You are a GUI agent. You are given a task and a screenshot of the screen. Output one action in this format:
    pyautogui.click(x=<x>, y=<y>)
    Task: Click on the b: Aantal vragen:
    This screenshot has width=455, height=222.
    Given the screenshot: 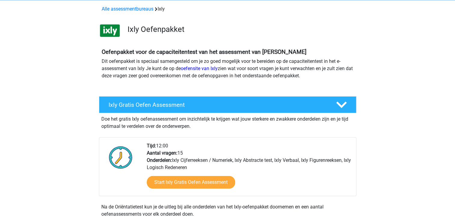 What is the action you would take?
    pyautogui.click(x=162, y=153)
    